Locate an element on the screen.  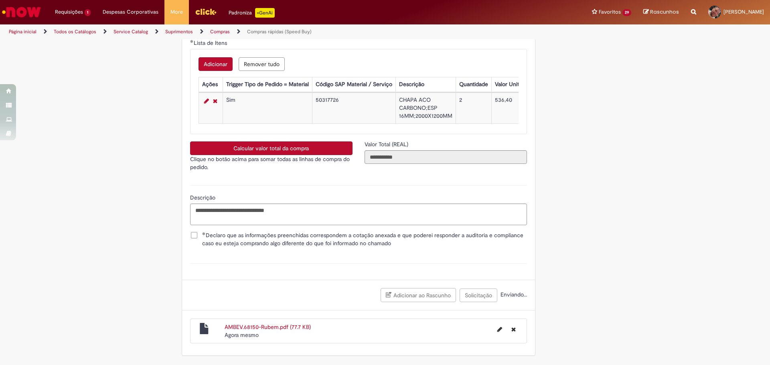
time: 29/08/2025 09:44:10 is located at coordinates (241, 335).